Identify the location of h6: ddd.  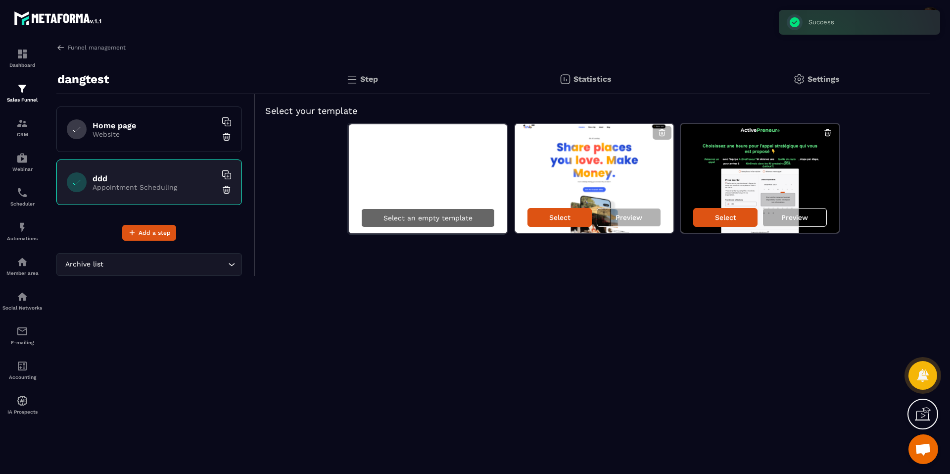
(154, 178).